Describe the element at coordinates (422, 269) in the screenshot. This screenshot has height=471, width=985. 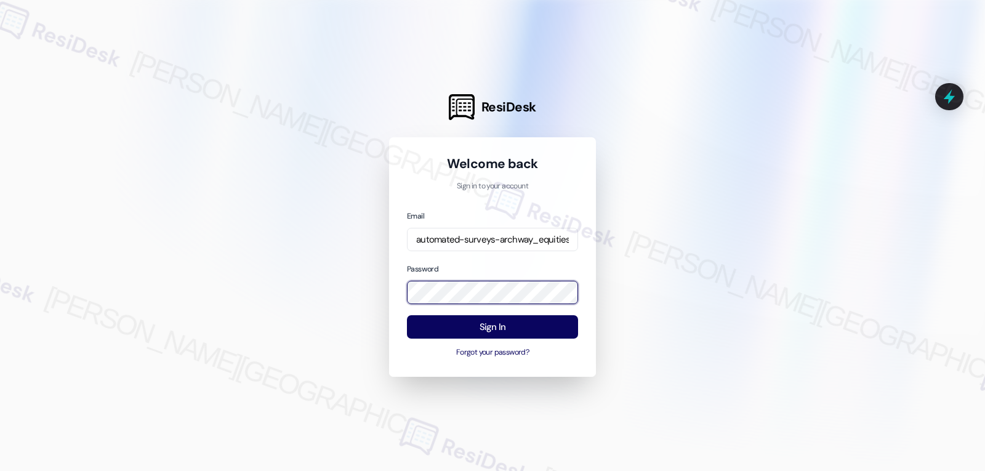
I see `label: Password` at that location.